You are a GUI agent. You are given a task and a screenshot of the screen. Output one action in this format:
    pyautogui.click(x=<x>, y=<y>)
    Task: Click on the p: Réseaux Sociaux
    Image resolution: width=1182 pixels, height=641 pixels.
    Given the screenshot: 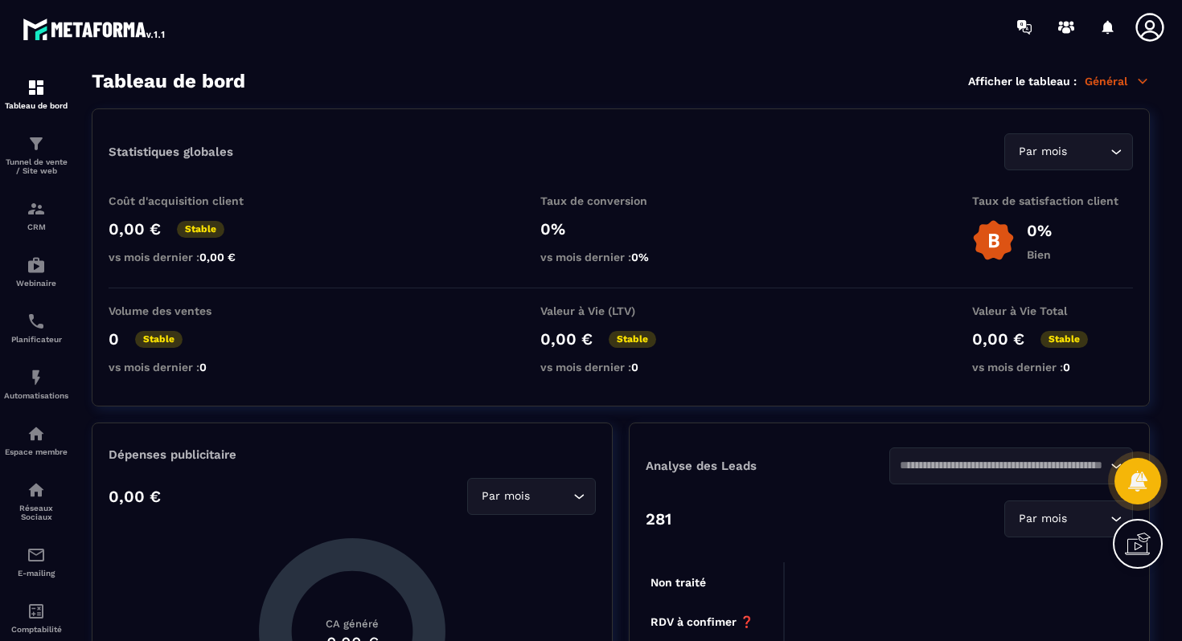 What is the action you would take?
    pyautogui.click(x=36, y=513)
    